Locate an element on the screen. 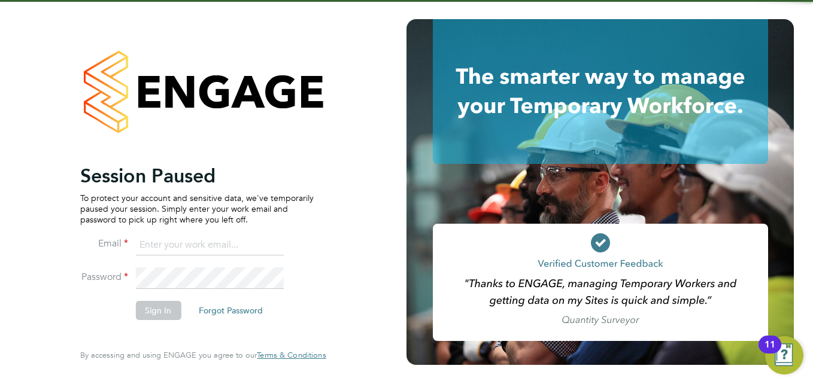  button: Sign In is located at coordinates (158, 311).